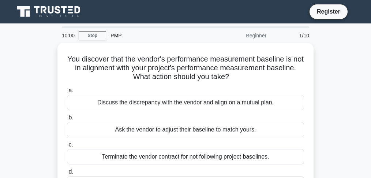 The width and height of the screenshot is (371, 178). I want to click on a: Stop, so click(92, 36).